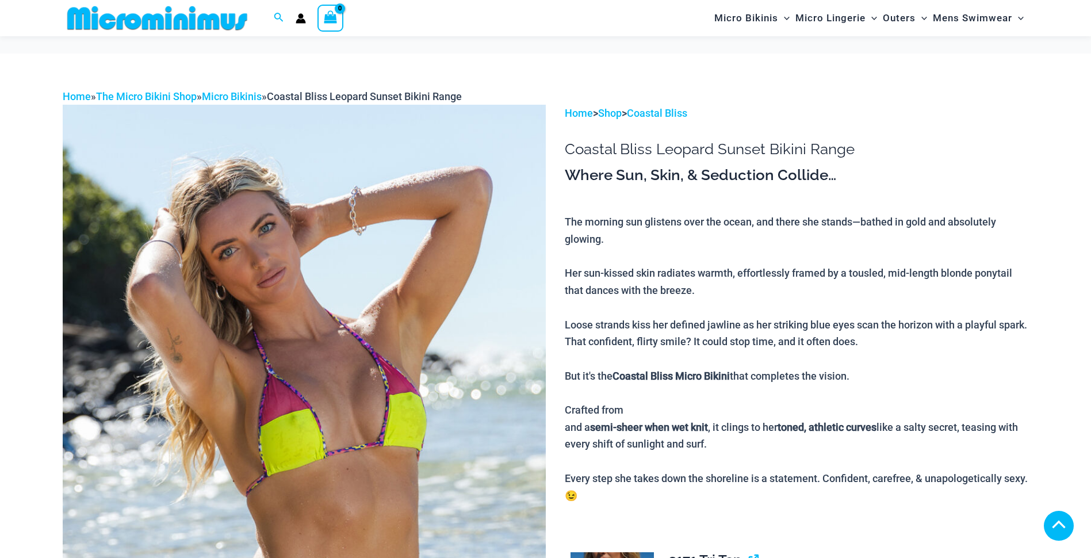  What do you see at coordinates (797, 175) in the screenshot?
I see `h3: Where Sun, Skin, & Seduction Collide…` at bounding box center [797, 175].